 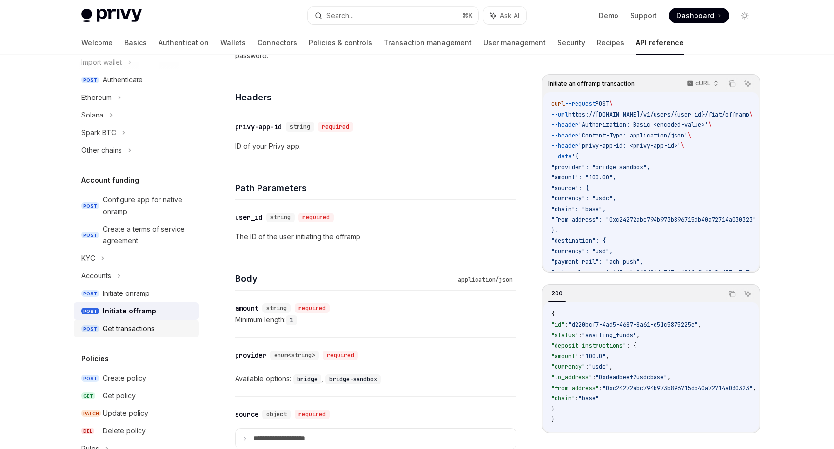 What do you see at coordinates (485, 280) in the screenshot?
I see `div: application/json` at bounding box center [485, 280].